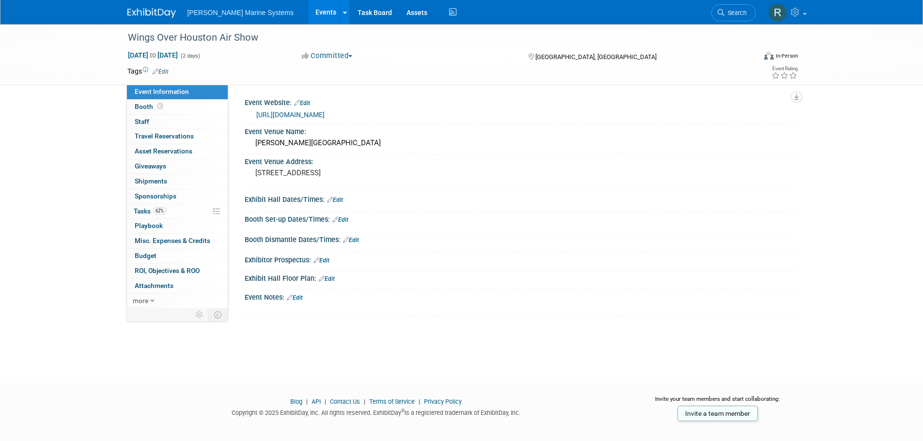 This screenshot has height=441, width=923. What do you see at coordinates (164, 136) in the screenshot?
I see `span: Travel Reservations` at bounding box center [164, 136].